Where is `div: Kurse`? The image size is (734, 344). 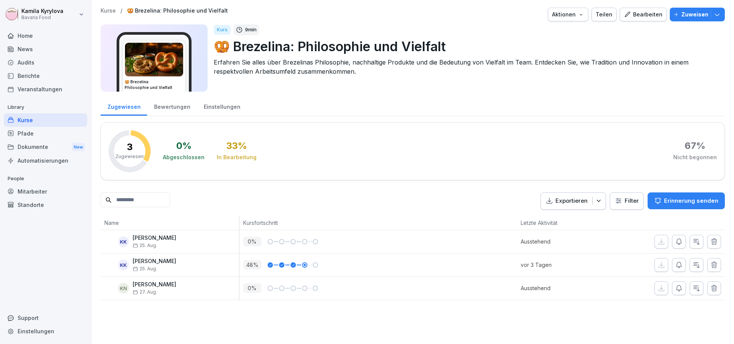
div: Kurse is located at coordinates (45, 120).